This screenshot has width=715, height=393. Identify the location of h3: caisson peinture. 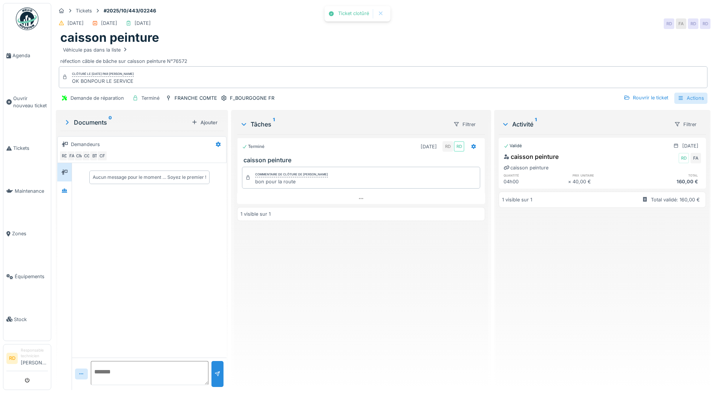
(362, 160).